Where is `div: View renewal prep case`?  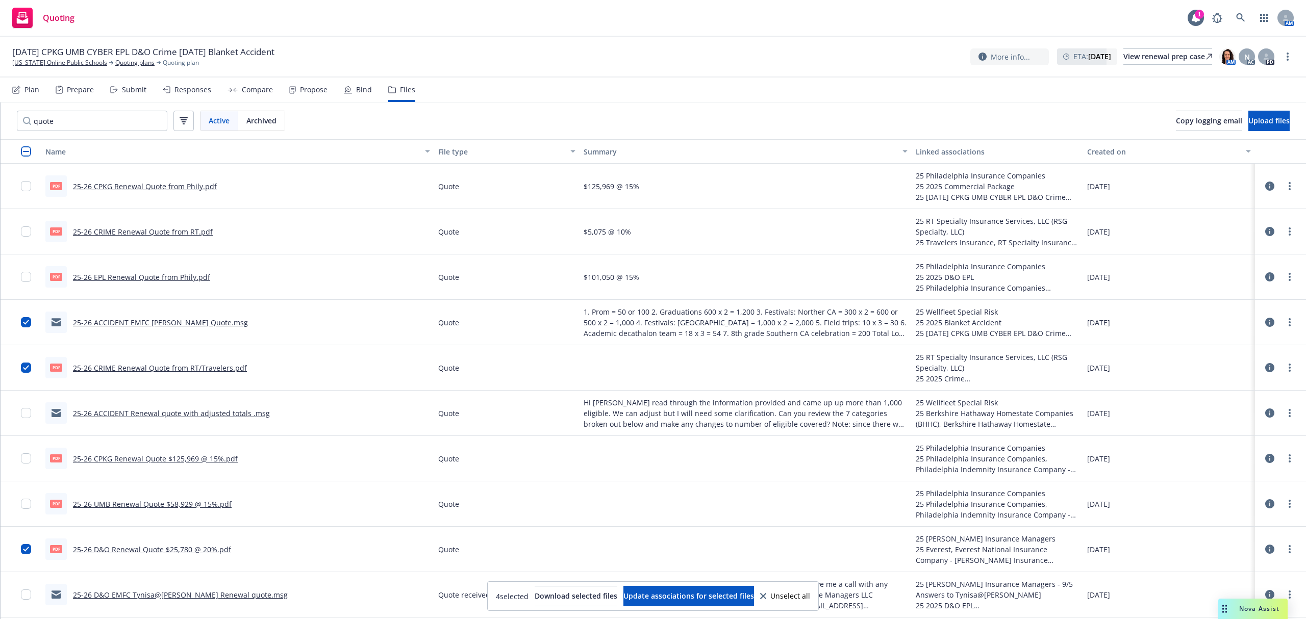 div: View renewal prep case is located at coordinates (1167, 57).